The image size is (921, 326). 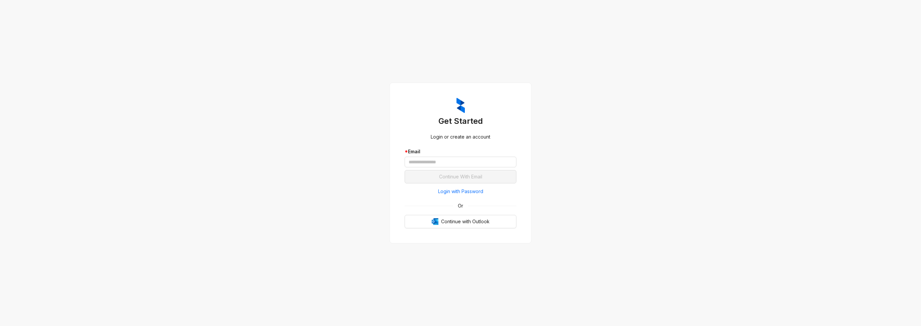 I want to click on h3: Get Started, so click(x=461, y=121).